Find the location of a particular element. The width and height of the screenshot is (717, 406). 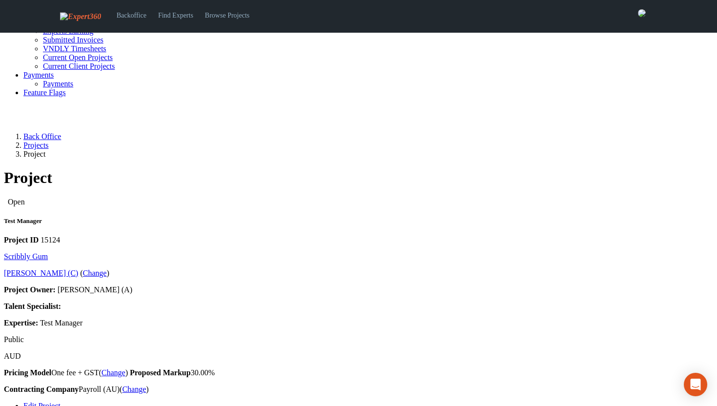

a: Projects is located at coordinates (36, 145).